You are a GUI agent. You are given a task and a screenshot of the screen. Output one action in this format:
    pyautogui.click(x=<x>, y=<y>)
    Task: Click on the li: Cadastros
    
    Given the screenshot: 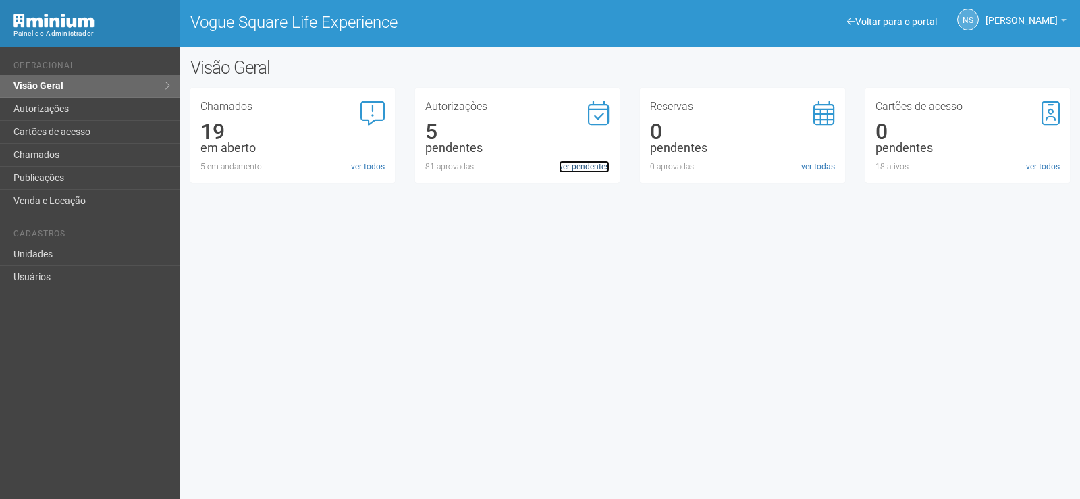 What is the action you would take?
    pyautogui.click(x=92, y=236)
    